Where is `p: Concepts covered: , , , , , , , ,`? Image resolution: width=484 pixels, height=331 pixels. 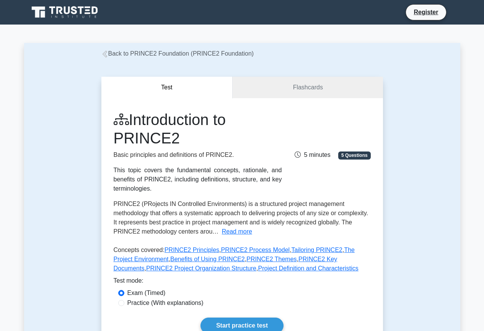 p: Concepts covered: , , , , , , , , is located at coordinates (242, 260).